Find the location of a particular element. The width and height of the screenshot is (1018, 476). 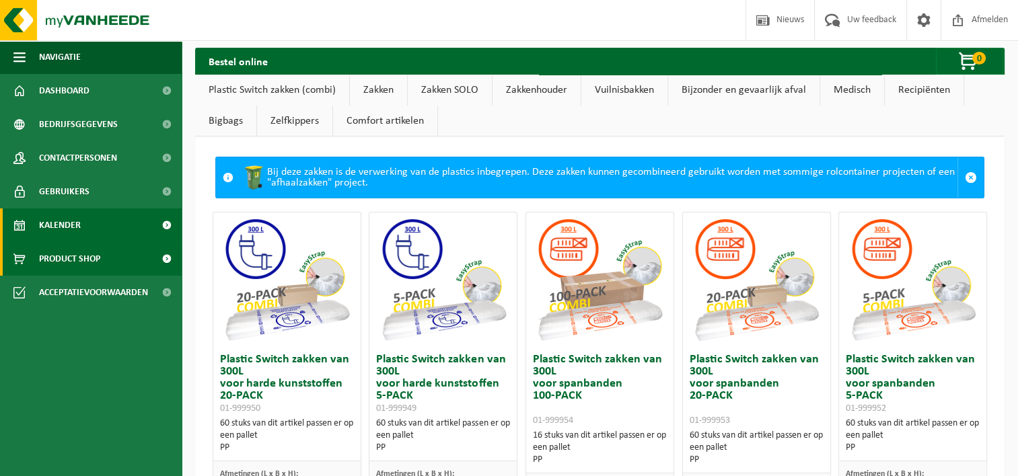

a: Zakkenhouder is located at coordinates (536, 90).